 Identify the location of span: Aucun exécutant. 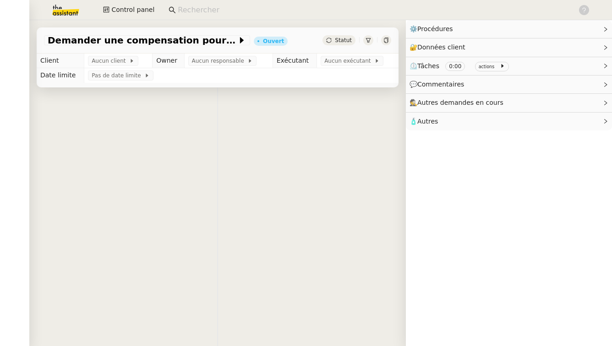
(349, 61).